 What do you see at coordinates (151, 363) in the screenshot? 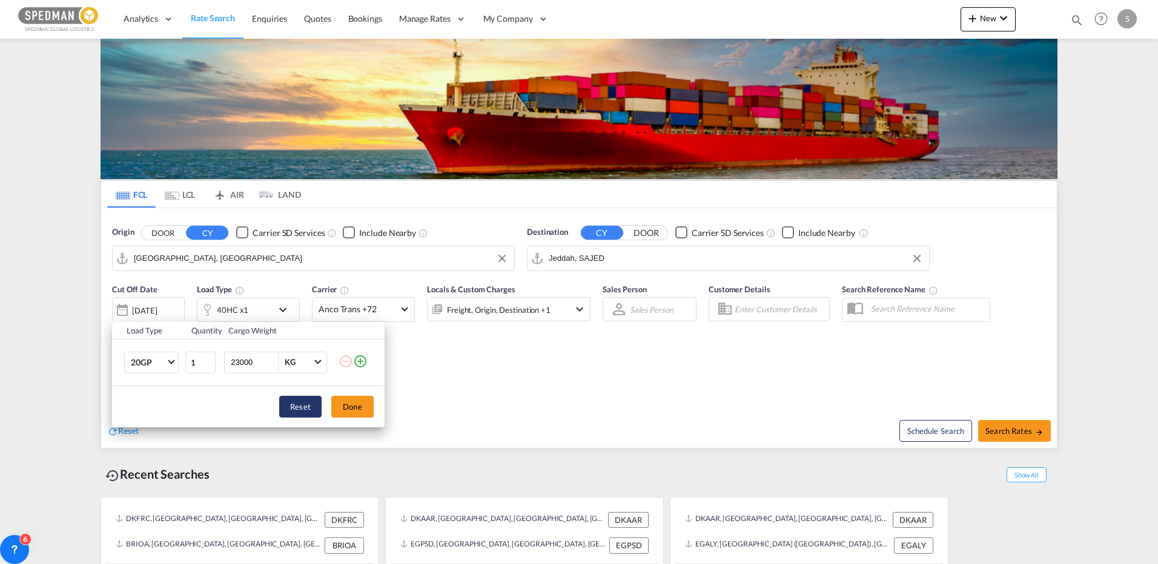
I see `md-select: Choose: 20GP` at bounding box center [151, 363].